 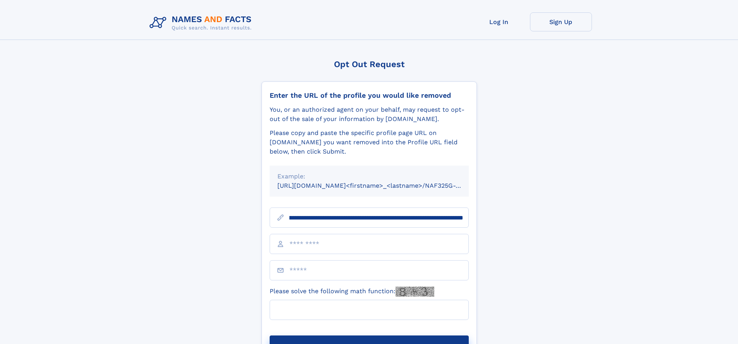 I want to click on img: Logo Names and Facts, so click(x=202, y=23).